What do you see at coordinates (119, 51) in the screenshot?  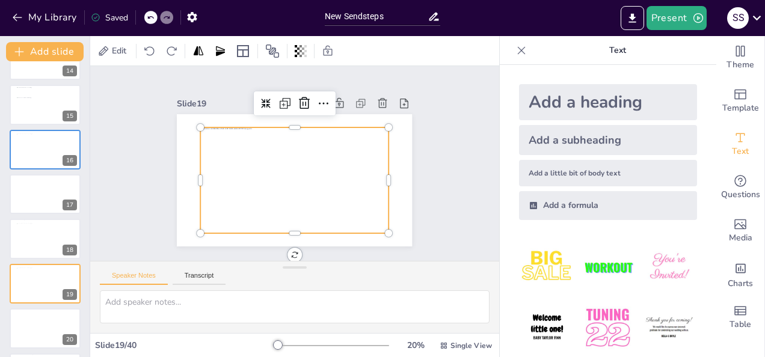 I see `span: Edit` at bounding box center [119, 51].